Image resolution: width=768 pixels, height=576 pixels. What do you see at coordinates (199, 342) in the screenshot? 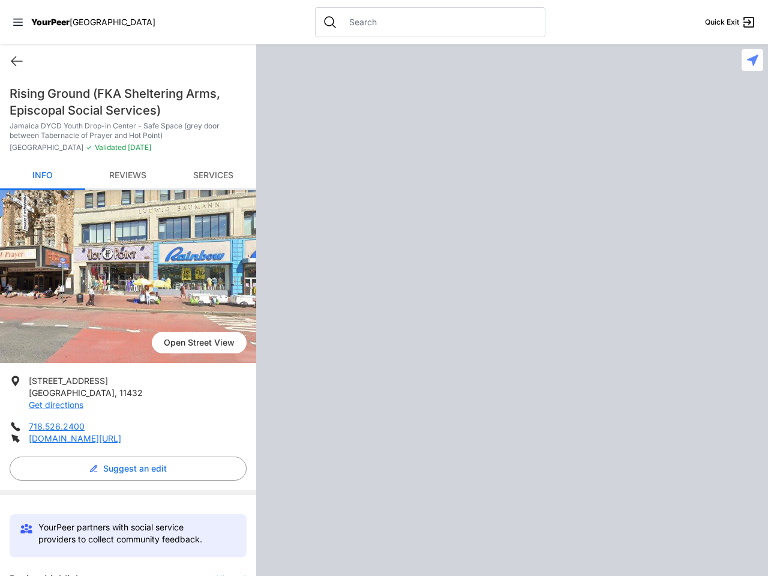
I see `span: Open Street View` at bounding box center [199, 342].